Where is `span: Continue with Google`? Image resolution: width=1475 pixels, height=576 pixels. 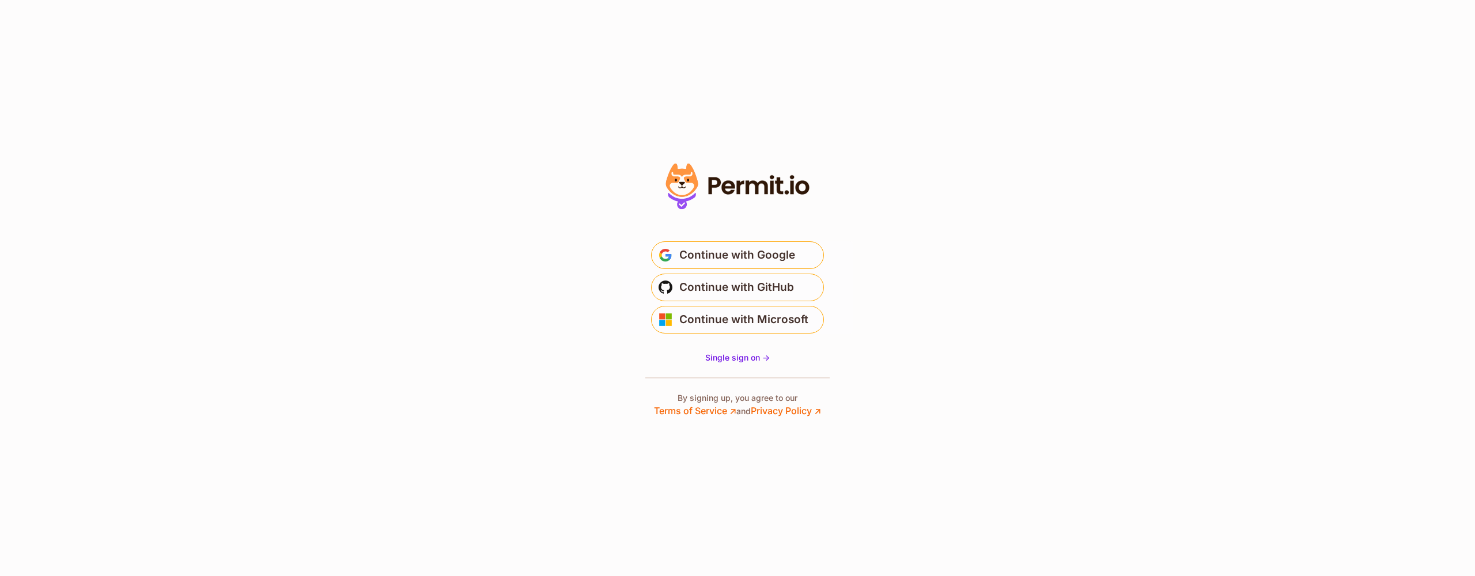 span: Continue with Google is located at coordinates (737, 255).